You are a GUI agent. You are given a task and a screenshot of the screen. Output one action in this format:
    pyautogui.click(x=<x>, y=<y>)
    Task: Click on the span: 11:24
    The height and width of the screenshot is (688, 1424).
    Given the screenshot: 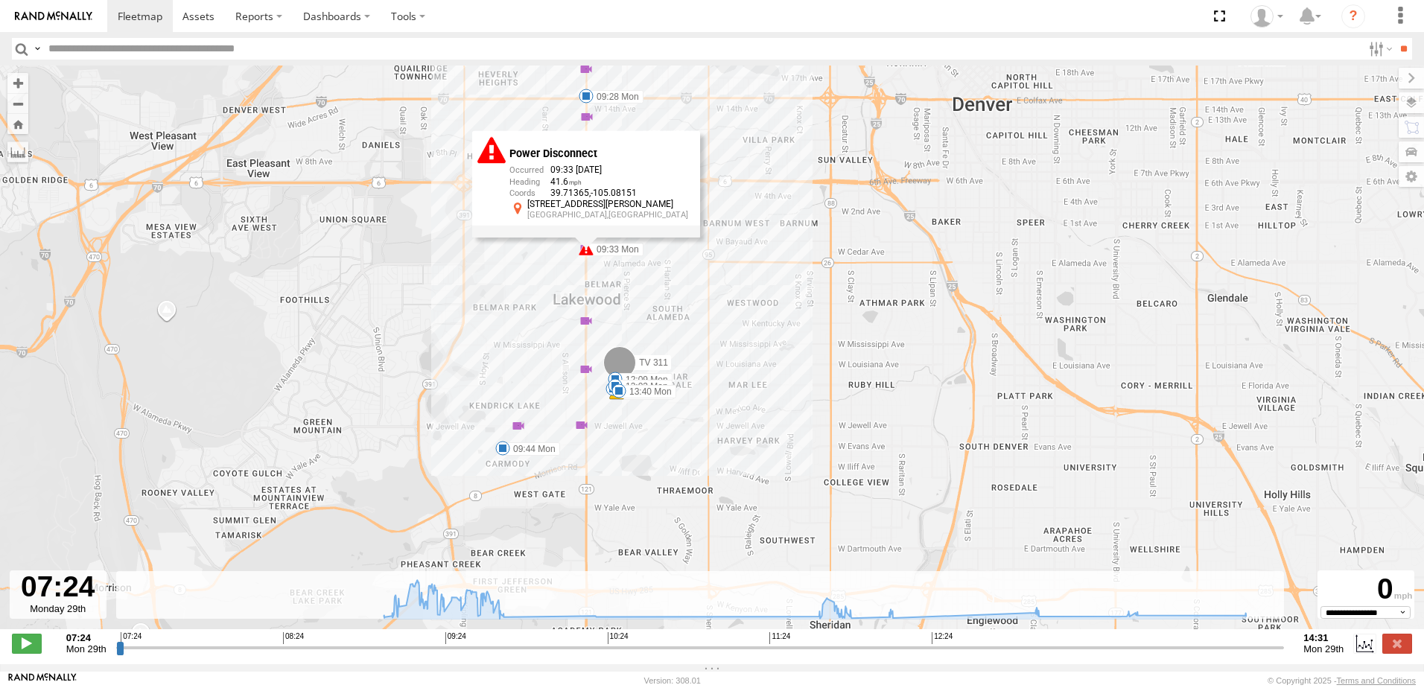 What is the action you would take?
    pyautogui.click(x=780, y=638)
    